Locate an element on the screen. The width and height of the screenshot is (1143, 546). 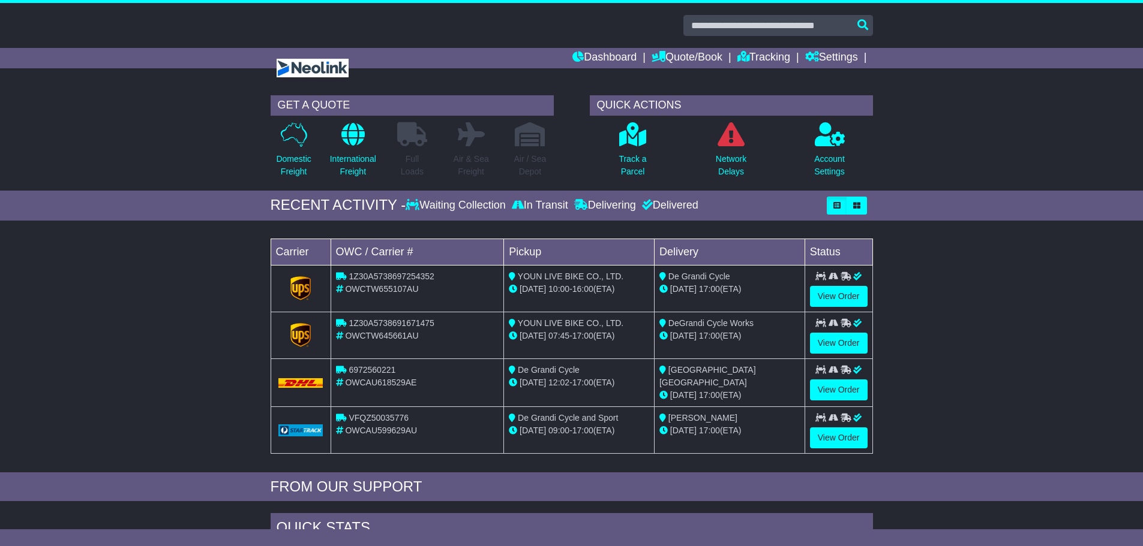
span: 6972560221 is located at coordinates (372, 370).